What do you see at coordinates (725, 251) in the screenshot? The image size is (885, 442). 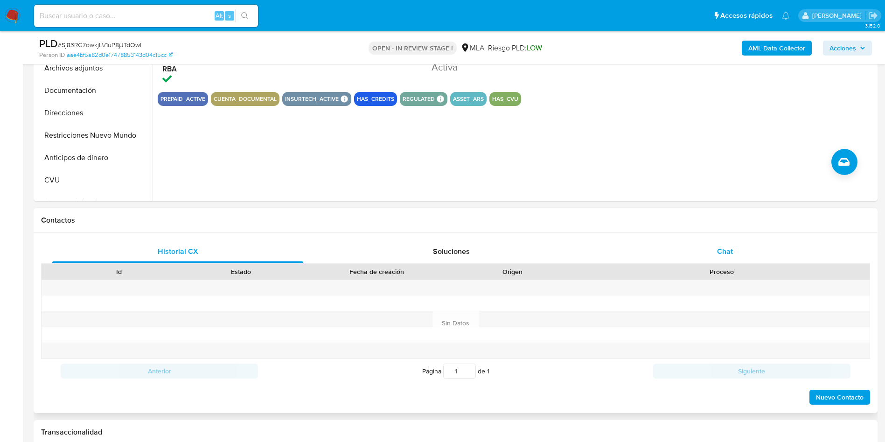 I see `span: Chat` at bounding box center [725, 251].